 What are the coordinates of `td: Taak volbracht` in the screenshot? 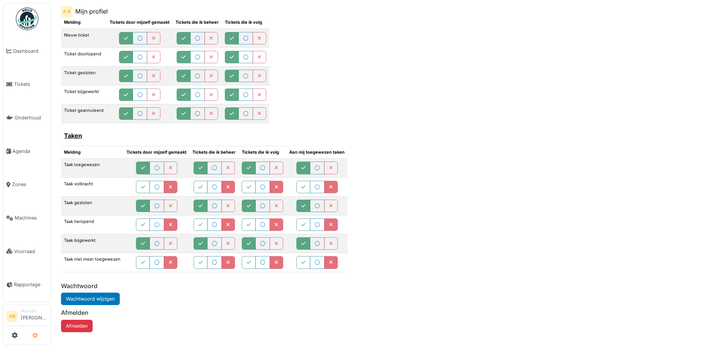 It's located at (92, 187).